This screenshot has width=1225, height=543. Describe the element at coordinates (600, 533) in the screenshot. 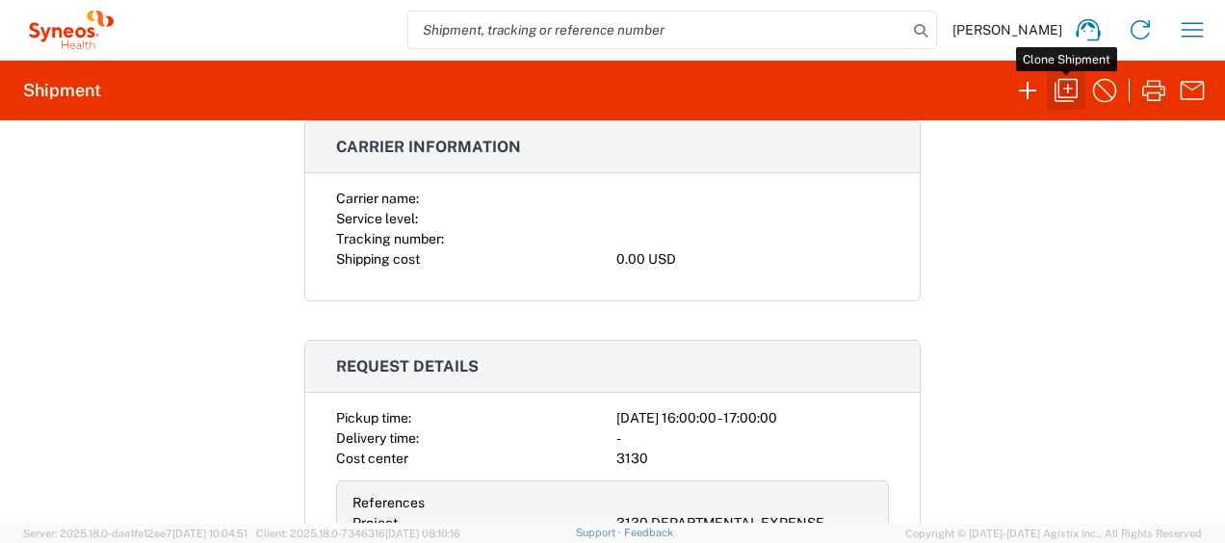

I see `a: Support` at that location.